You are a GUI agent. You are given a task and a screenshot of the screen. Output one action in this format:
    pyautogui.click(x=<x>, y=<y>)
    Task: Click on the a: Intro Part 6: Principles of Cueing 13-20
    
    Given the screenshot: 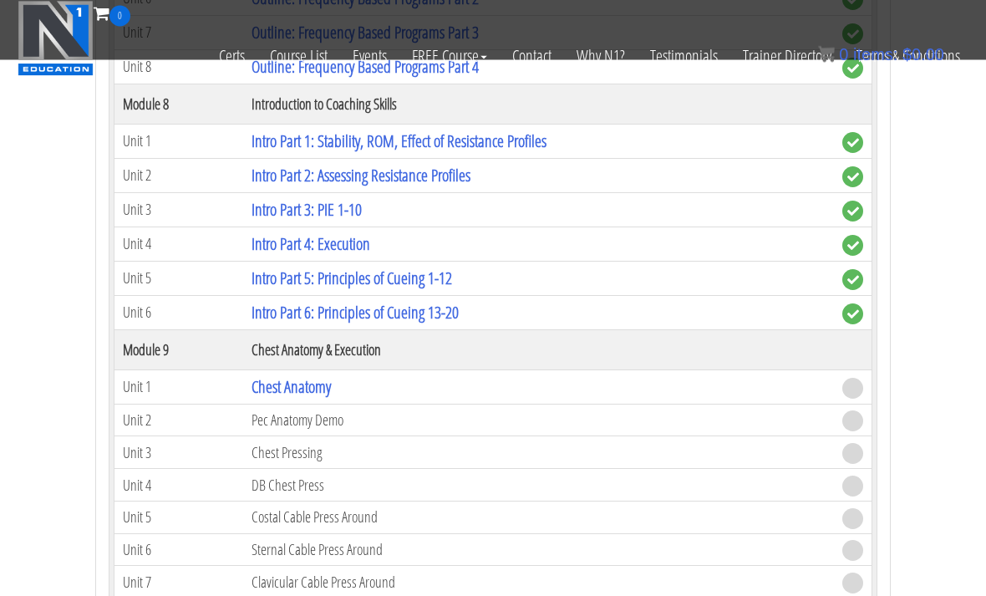 What is the action you would take?
    pyautogui.click(x=355, y=312)
    